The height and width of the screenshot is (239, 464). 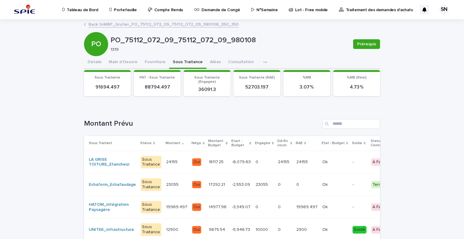 What do you see at coordinates (307, 78) in the screenshot?
I see `span: %MB` at bounding box center [307, 78].